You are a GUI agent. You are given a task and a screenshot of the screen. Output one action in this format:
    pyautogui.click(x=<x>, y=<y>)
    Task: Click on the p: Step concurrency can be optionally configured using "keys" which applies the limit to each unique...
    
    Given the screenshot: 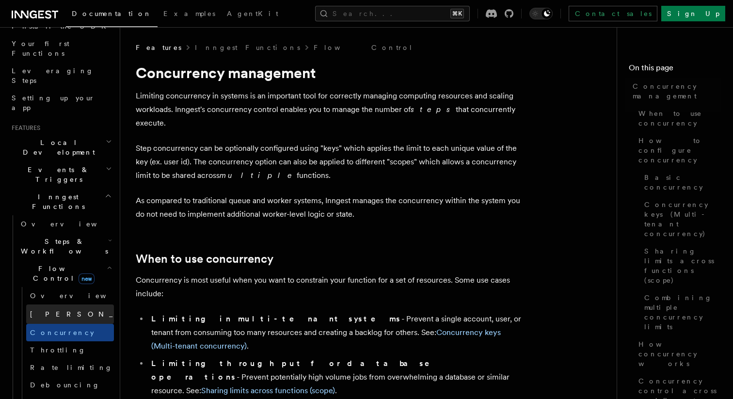 What is the action you would take?
    pyautogui.click(x=330, y=162)
    